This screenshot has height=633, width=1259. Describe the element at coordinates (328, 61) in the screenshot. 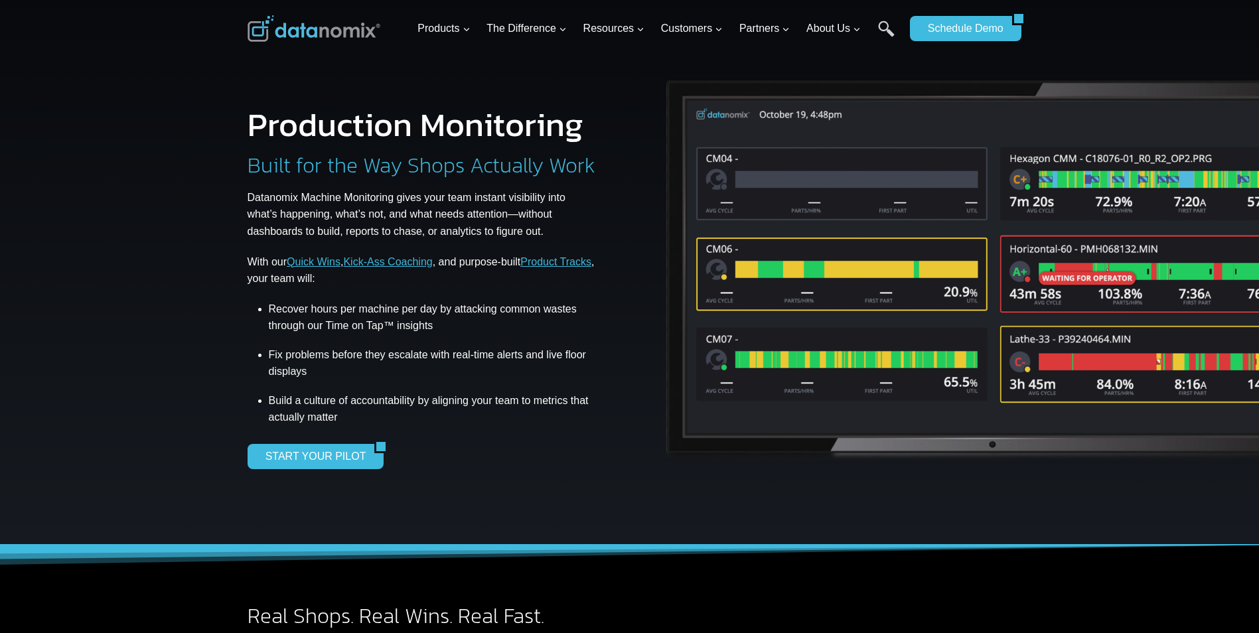

I see `span: Phone number` at that location.